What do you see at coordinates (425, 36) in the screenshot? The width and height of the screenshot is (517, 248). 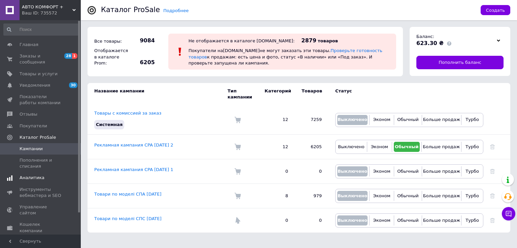 I see `span: Баланс:` at bounding box center [425, 36].